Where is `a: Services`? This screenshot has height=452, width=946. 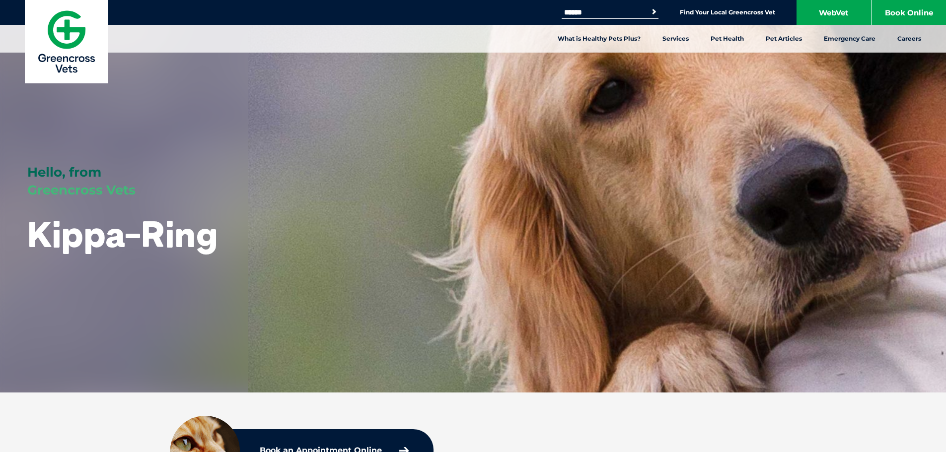
a: Services is located at coordinates (675, 39).